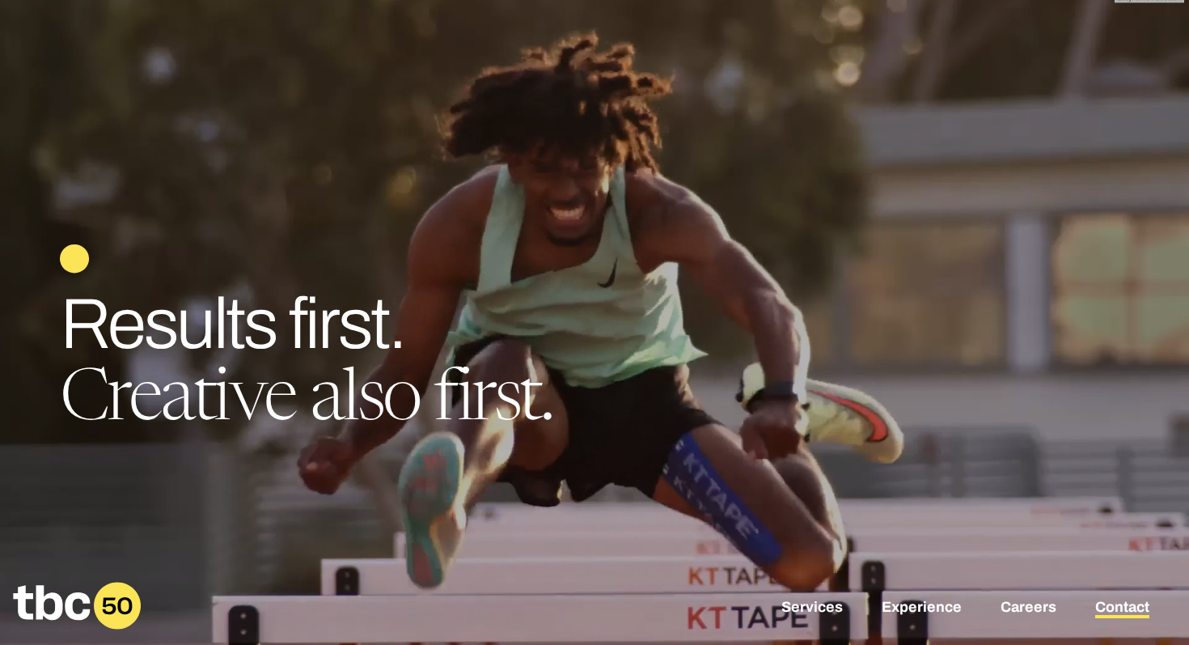  Describe the element at coordinates (1122, 608) in the screenshot. I see `a: Contact` at that location.